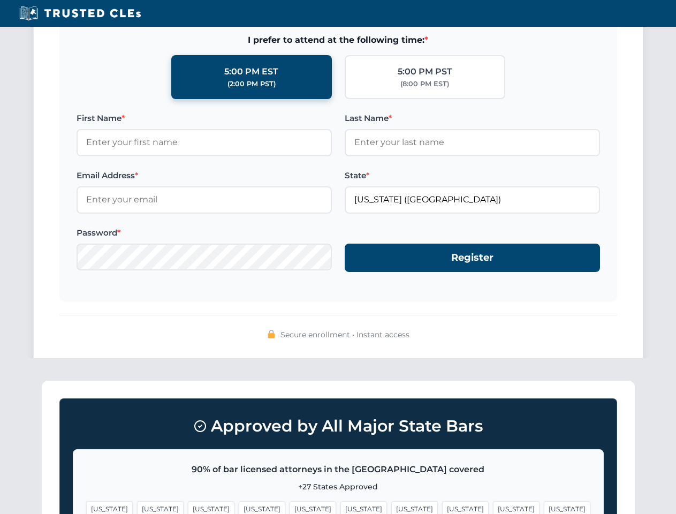 This screenshot has width=676, height=514. Describe the element at coordinates (338, 40) in the screenshot. I see `span: I prefer to attend at the following time:` at that location.